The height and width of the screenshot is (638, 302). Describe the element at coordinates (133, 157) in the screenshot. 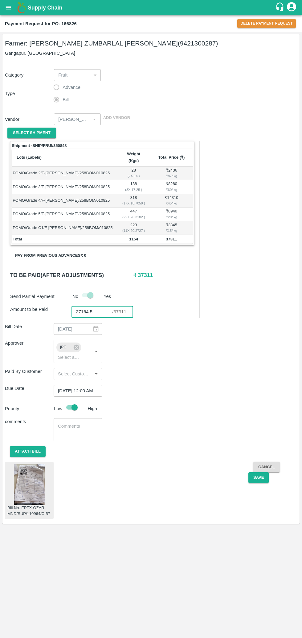

I see `b: Weight (Kgs)` at that location.